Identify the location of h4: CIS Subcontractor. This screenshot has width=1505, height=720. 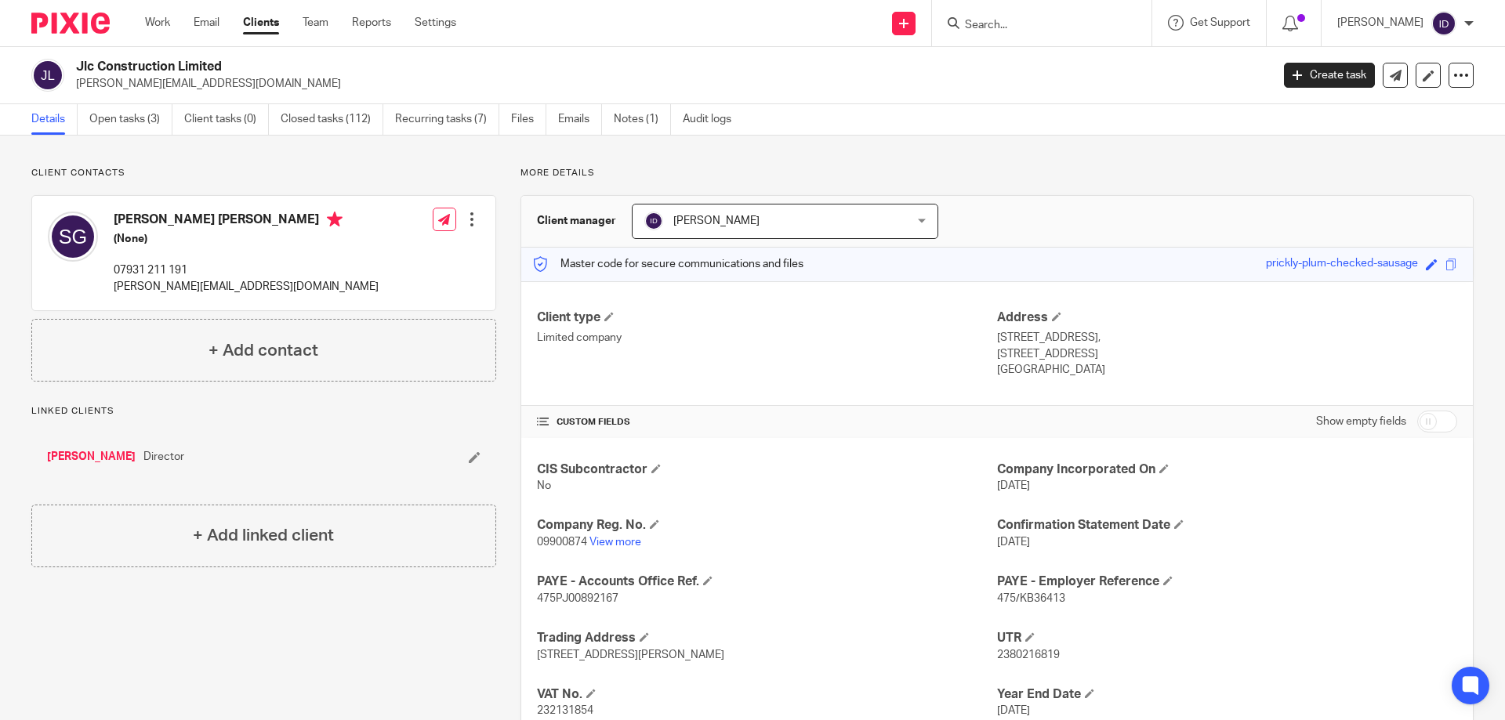
(767, 470).